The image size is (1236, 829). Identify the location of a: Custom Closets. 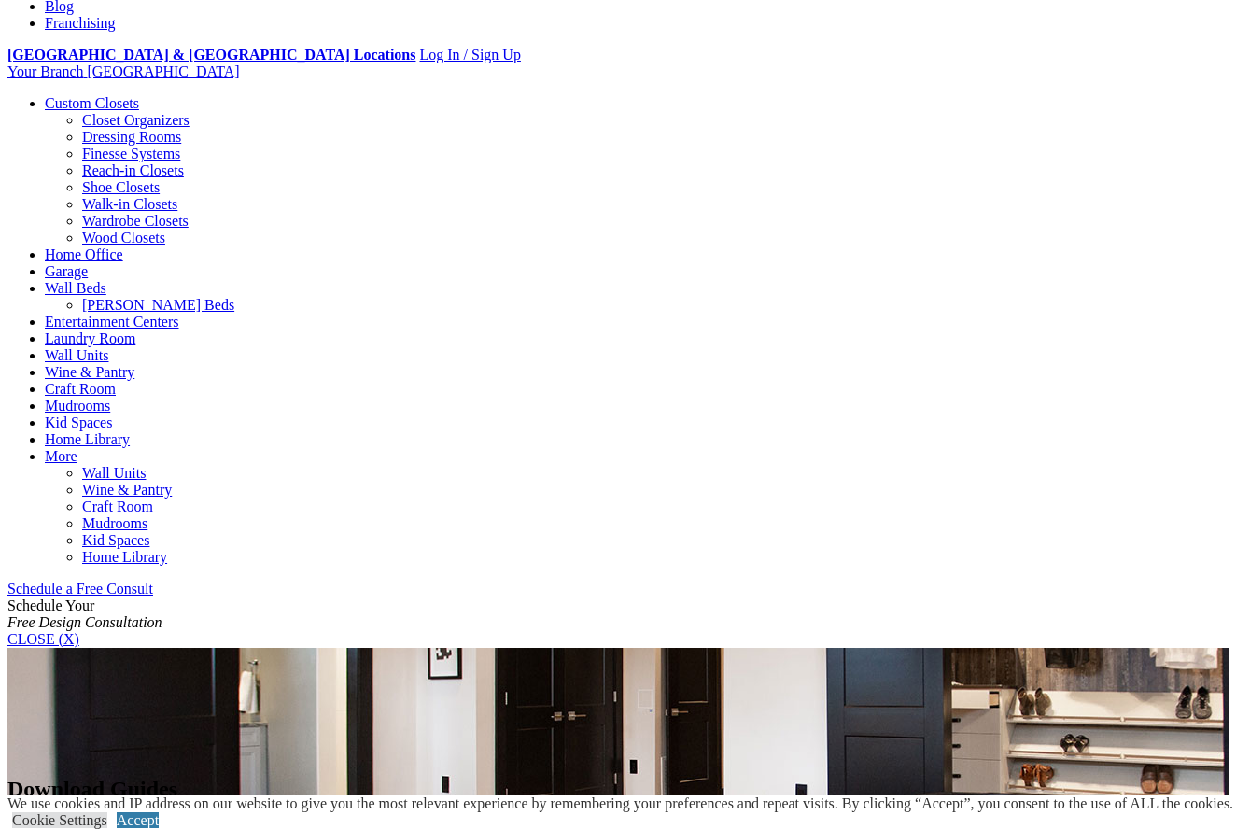
(92, 103).